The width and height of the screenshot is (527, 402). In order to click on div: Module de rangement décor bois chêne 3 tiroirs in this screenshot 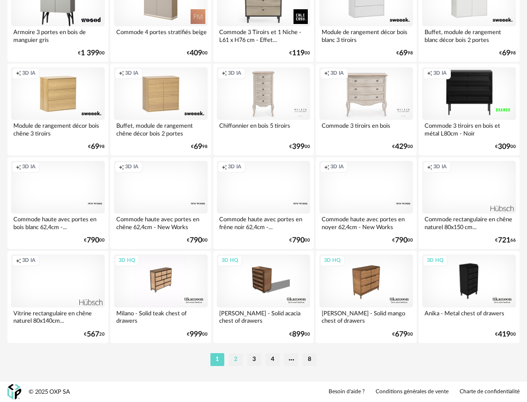, I will do `click(58, 129)`.